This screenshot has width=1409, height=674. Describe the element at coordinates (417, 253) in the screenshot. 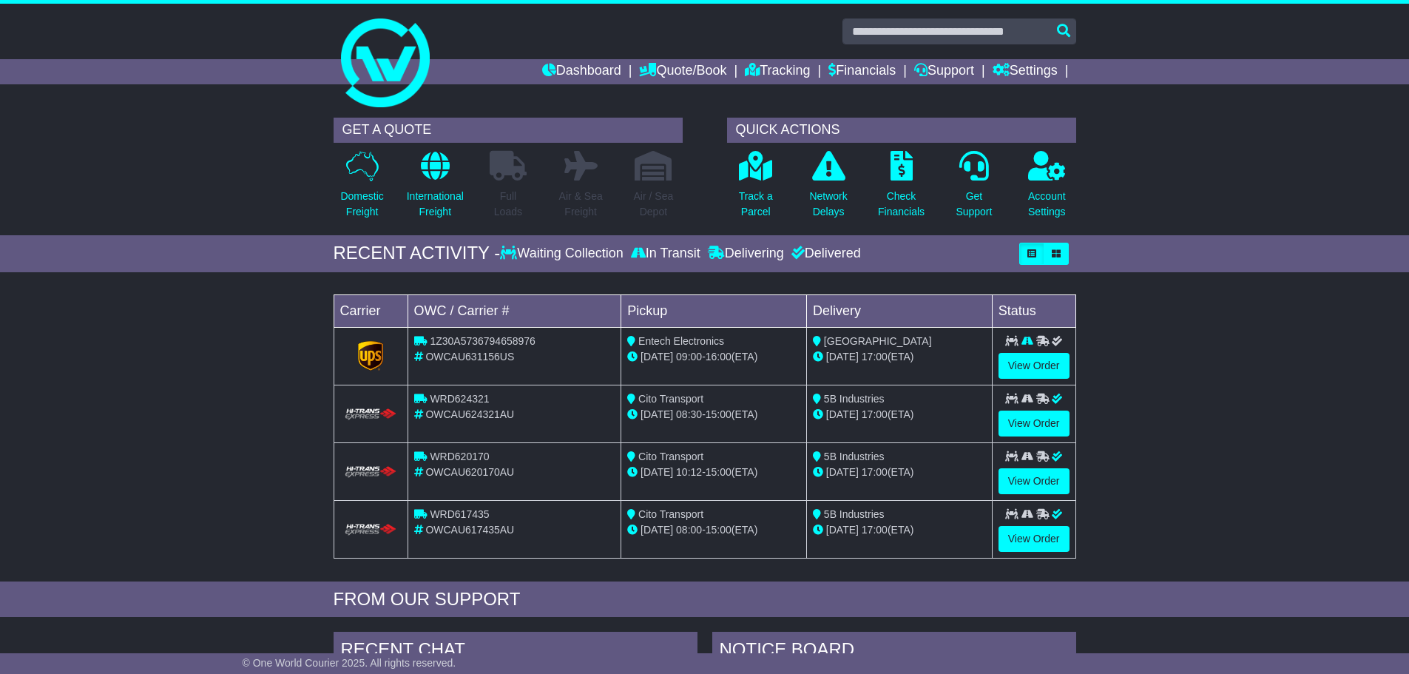

I see `div: RECENT ACTIVITY -` at that location.